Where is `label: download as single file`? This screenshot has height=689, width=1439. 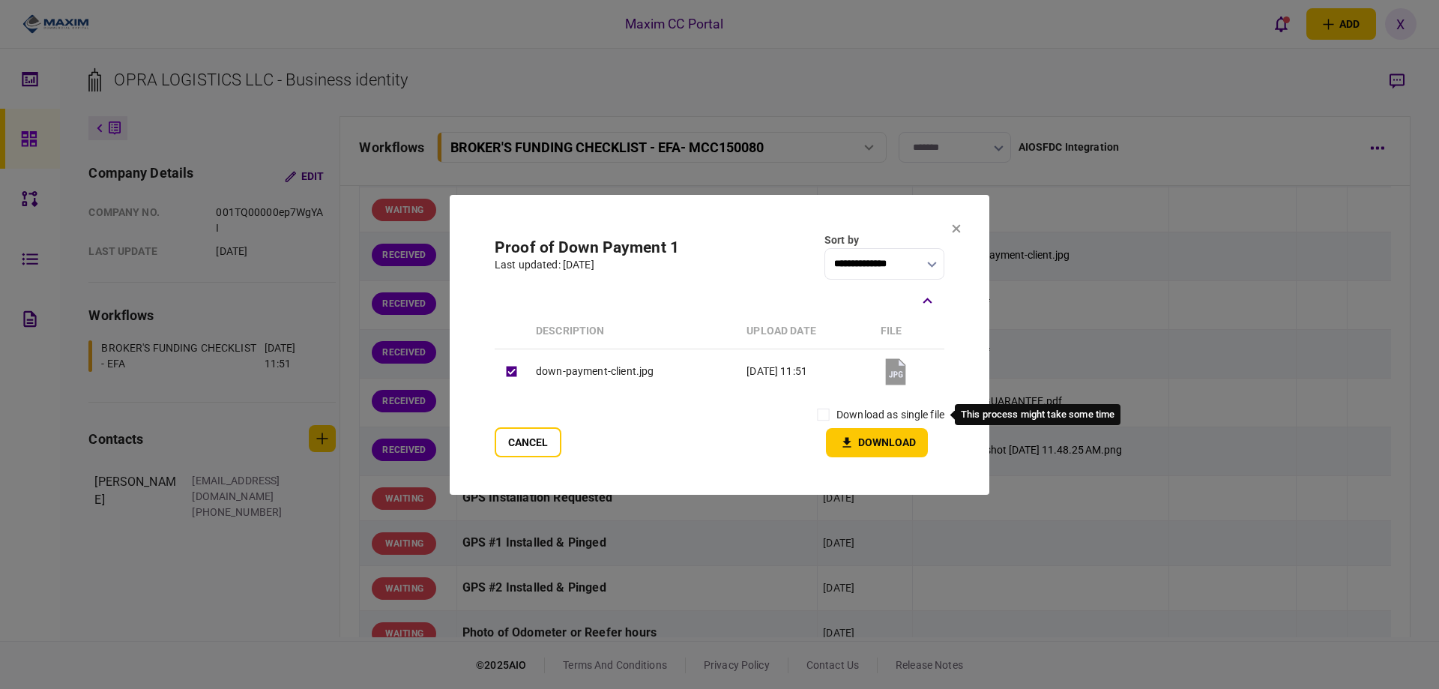
label: download as single file is located at coordinates (891, 415).